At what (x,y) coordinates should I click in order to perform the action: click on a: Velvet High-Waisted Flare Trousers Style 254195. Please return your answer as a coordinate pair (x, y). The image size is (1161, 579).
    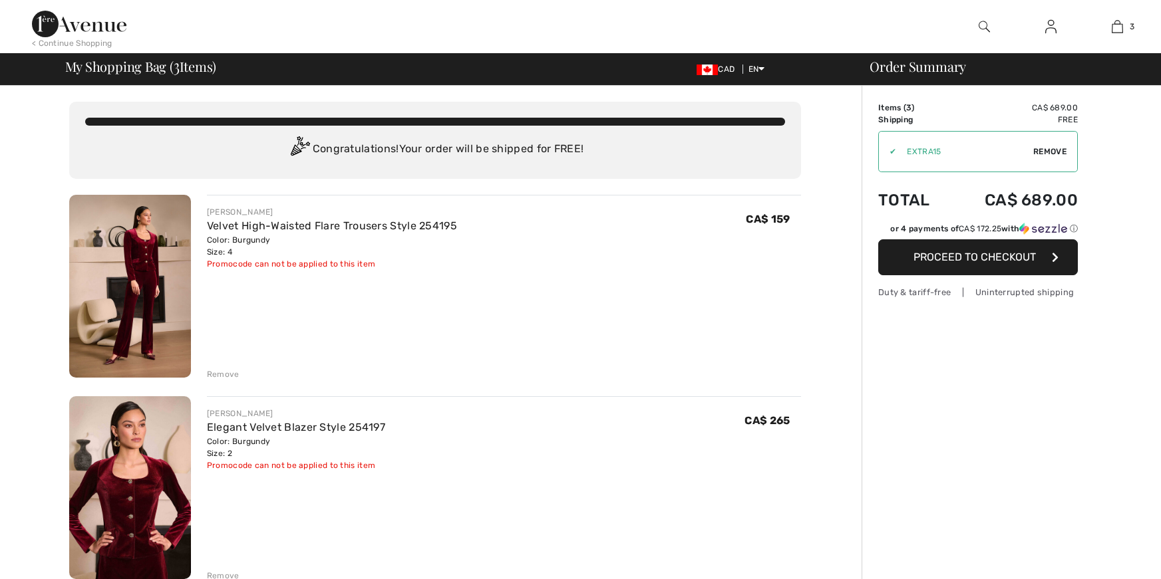
    Looking at the image, I should click on (332, 225).